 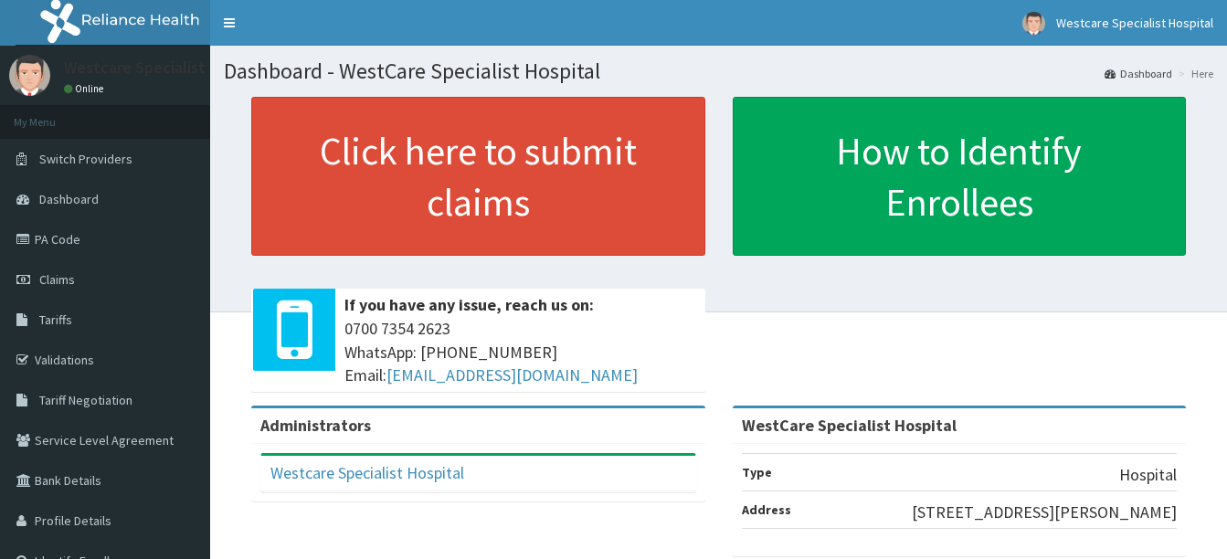 What do you see at coordinates (1135, 23) in the screenshot?
I see `span: Westcare Specialist Hospital` at bounding box center [1135, 23].